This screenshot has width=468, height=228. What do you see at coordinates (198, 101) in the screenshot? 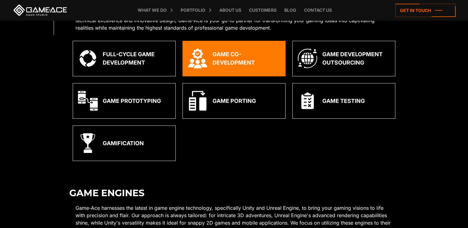
I see `img: Game porting 1` at bounding box center [198, 101].